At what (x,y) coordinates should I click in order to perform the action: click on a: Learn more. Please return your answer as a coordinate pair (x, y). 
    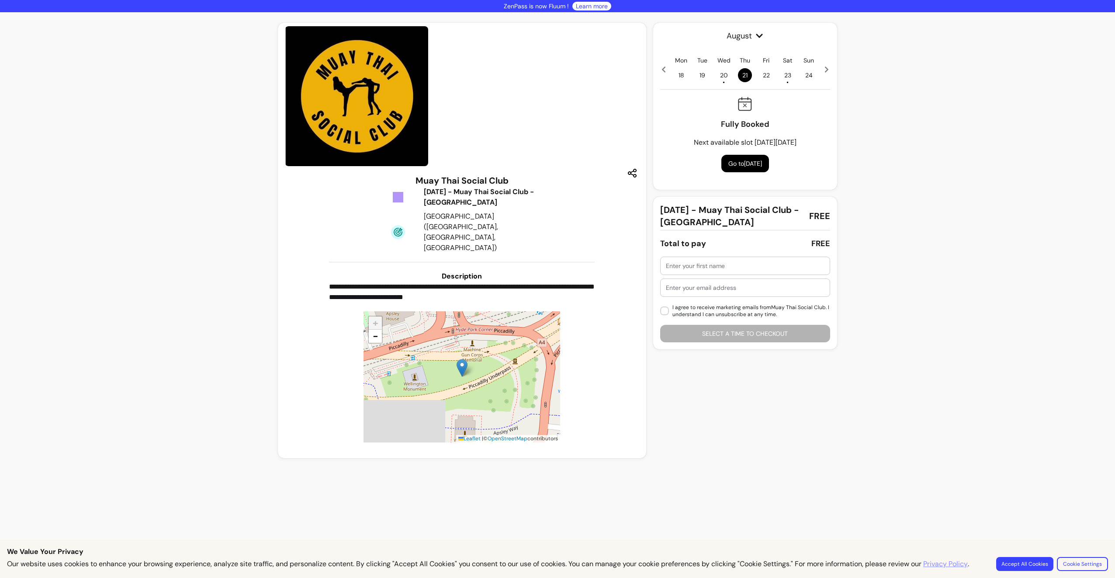
    Looking at the image, I should click on (592, 6).